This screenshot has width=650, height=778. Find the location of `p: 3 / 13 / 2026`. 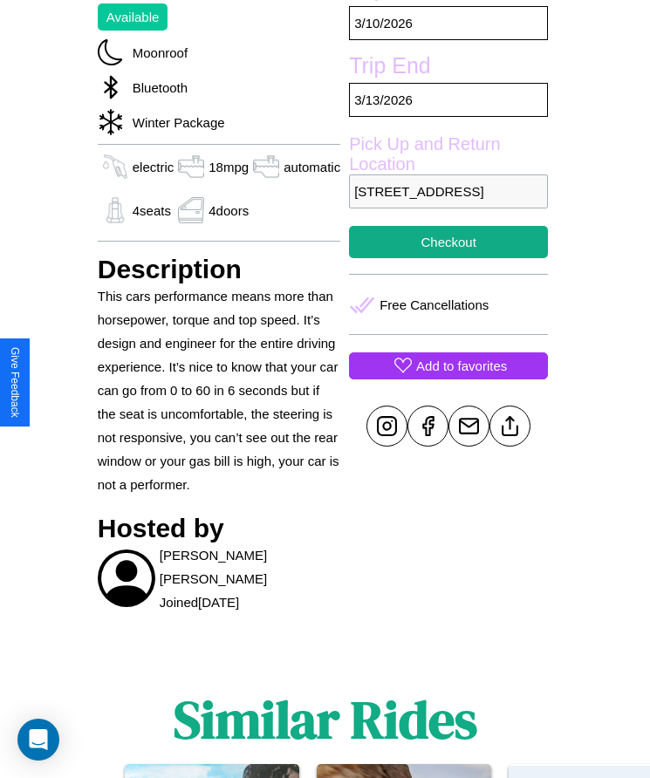

p: 3 / 13 / 2026 is located at coordinates (448, 99).